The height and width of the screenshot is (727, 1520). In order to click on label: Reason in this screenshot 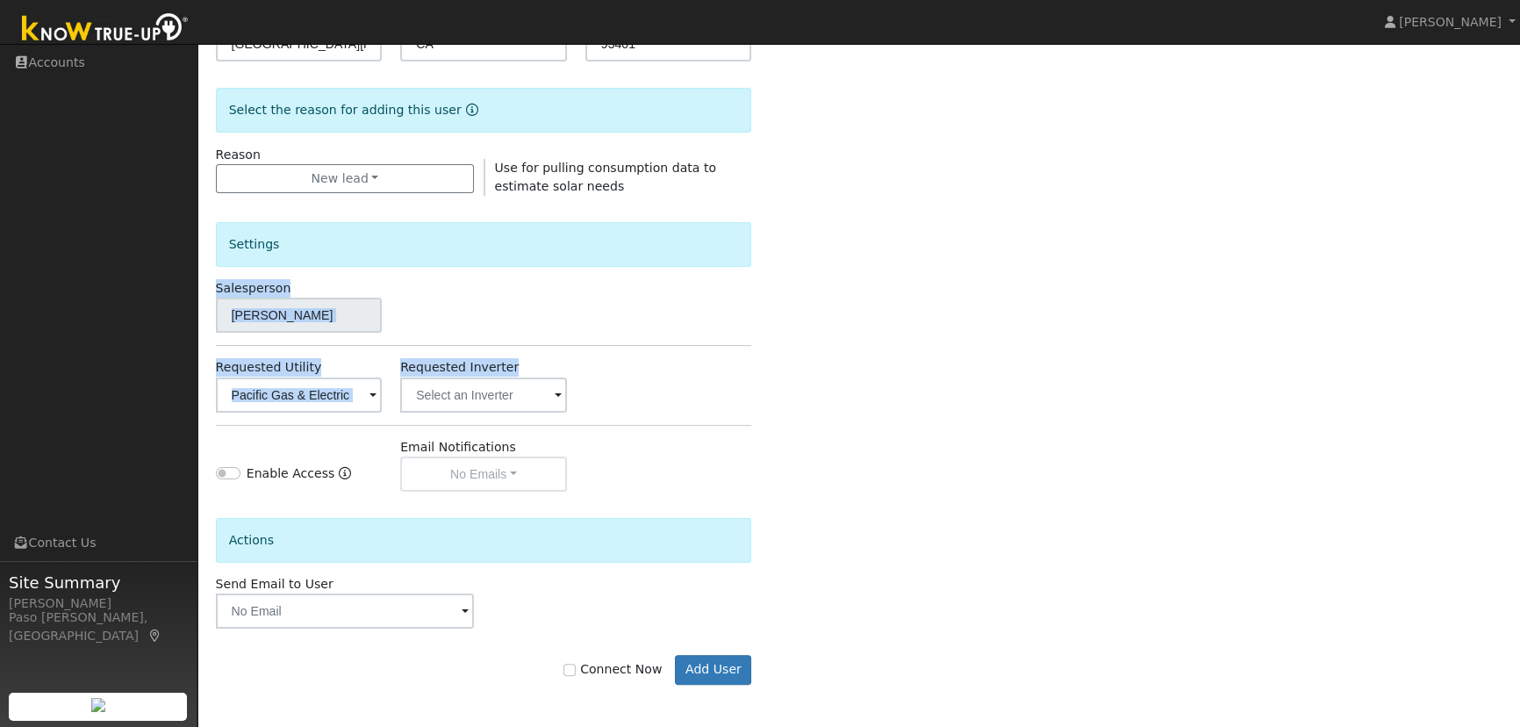, I will do `click(238, 154)`.